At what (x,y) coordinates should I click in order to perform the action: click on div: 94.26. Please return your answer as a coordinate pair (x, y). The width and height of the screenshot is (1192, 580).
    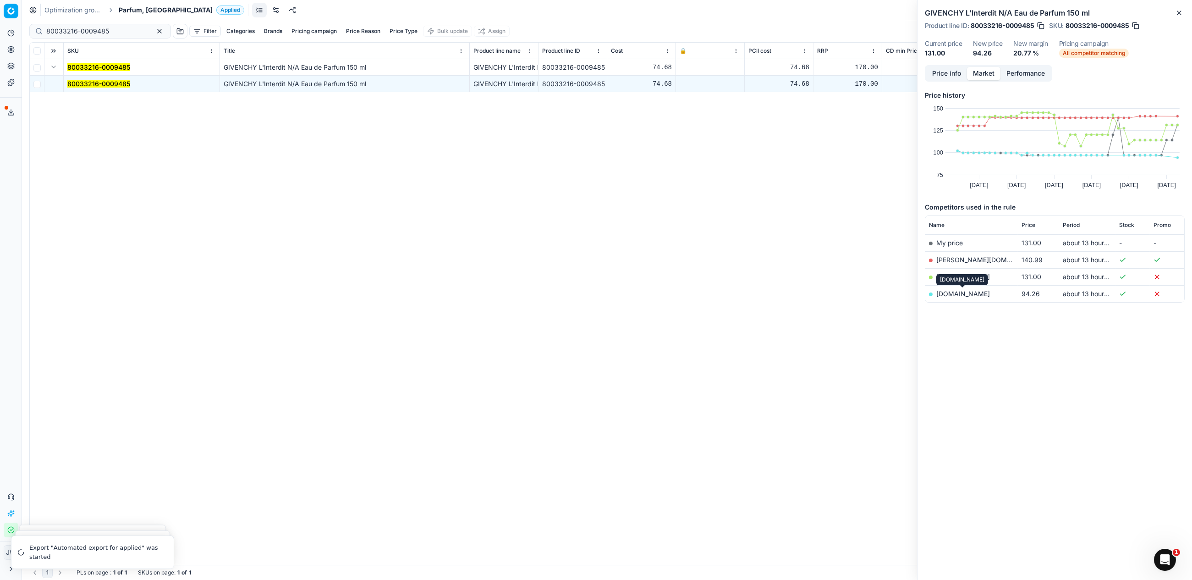
    Looking at the image, I should click on (916, 84).